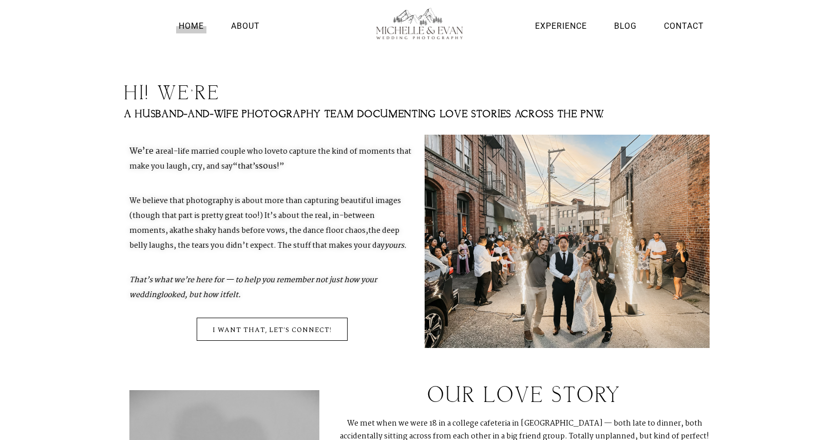 This screenshot has width=839, height=440. Describe the element at coordinates (245, 166) in the screenshot. I see `b: “that’s` at that location.